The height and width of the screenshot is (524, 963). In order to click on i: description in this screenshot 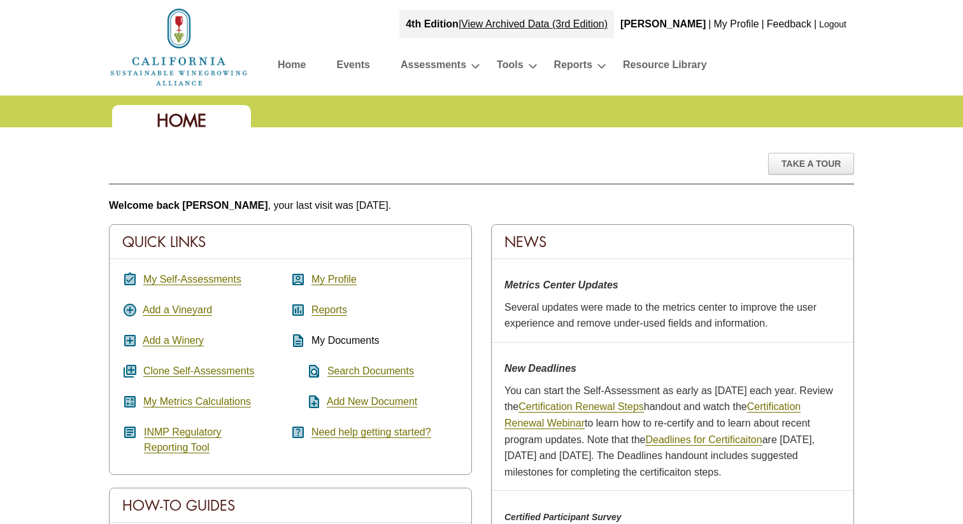, I will do `click(298, 341)`.